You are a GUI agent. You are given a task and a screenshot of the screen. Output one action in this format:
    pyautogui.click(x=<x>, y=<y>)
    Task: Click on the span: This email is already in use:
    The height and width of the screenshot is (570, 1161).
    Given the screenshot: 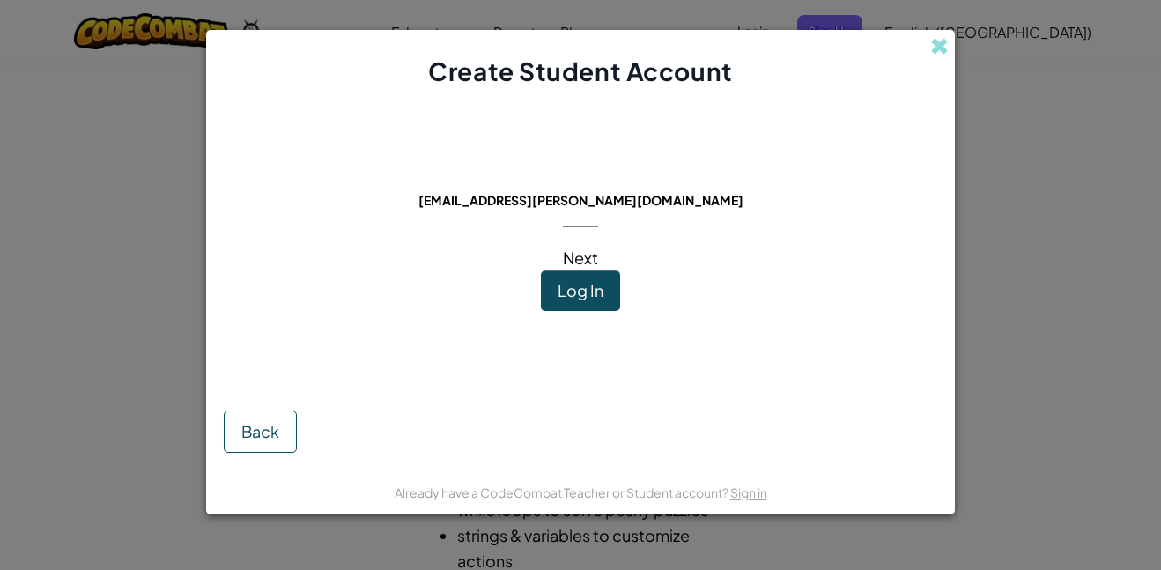 What is the action you would take?
    pyautogui.click(x=581, y=177)
    